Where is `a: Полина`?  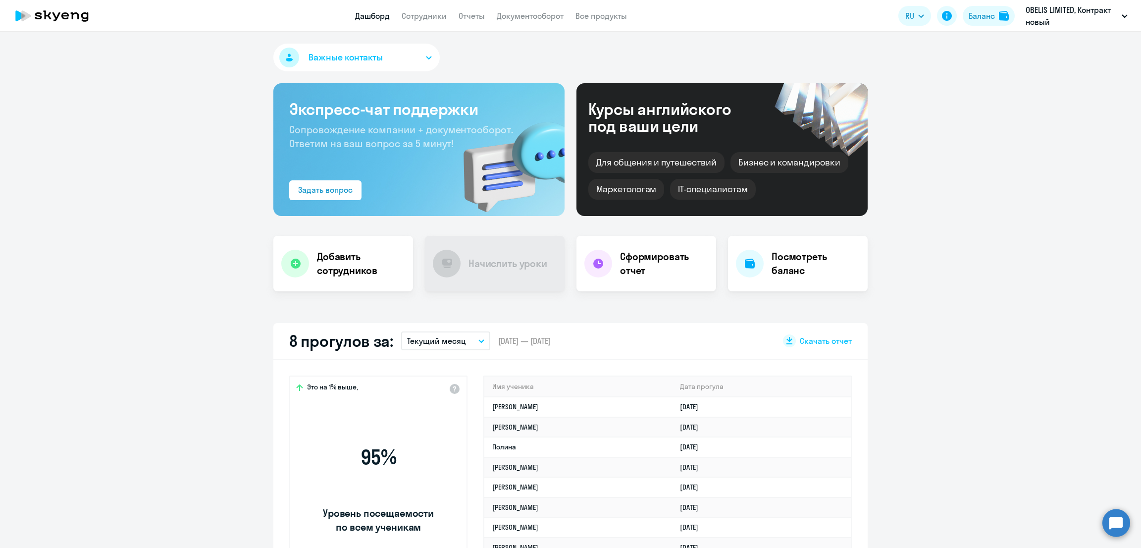 a: Полина is located at coordinates (504, 447).